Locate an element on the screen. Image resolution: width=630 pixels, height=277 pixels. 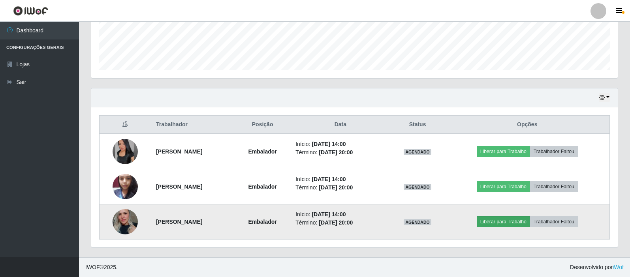
th: Status is located at coordinates (417, 125).